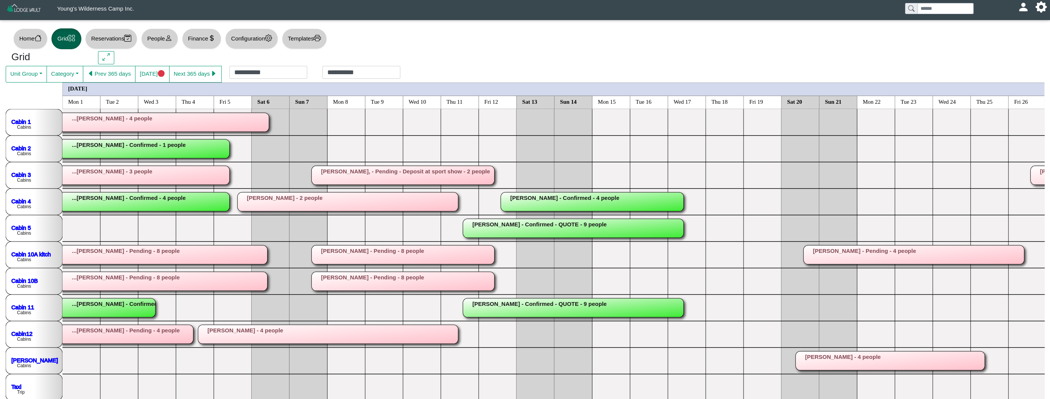  Describe the element at coordinates (128, 38) in the screenshot. I see `svg: calendar2 check` at that location.